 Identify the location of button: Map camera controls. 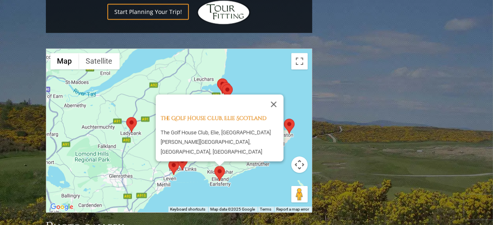
(300, 164).